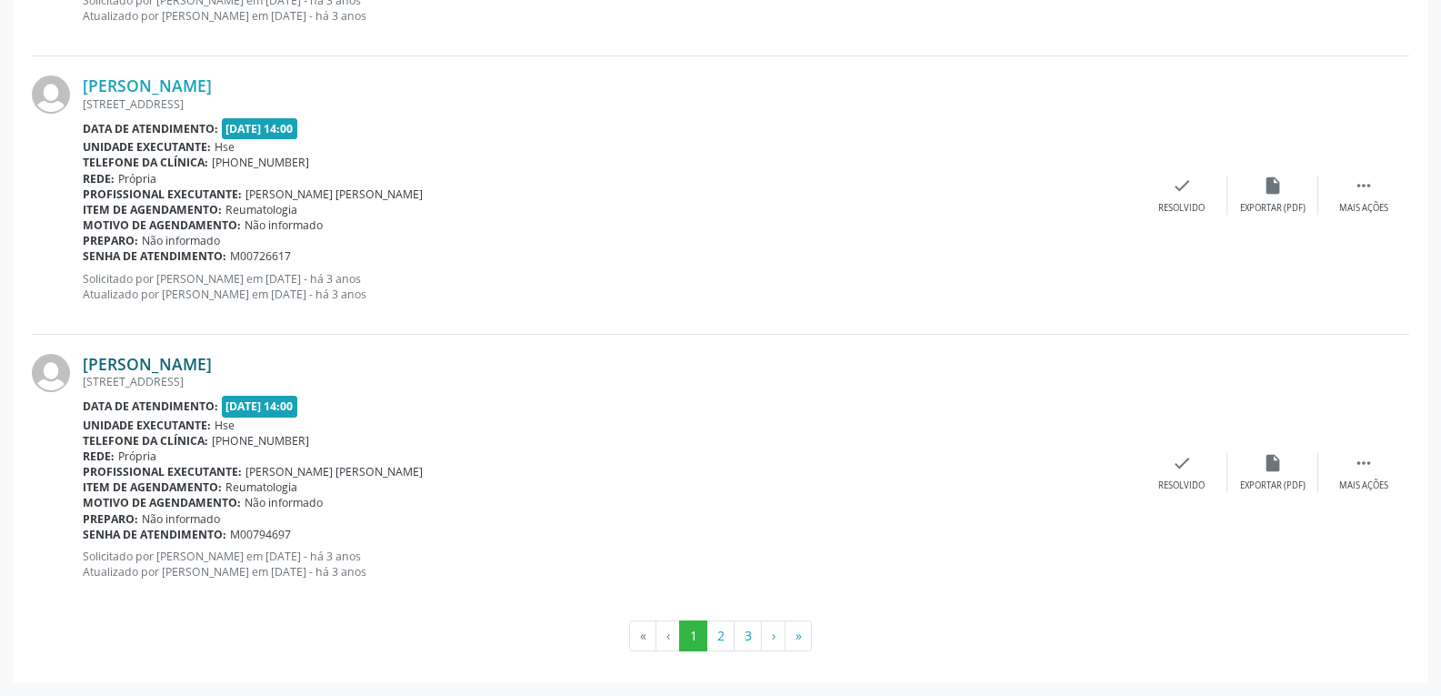  I want to click on button: Go to next page, so click(773, 636).